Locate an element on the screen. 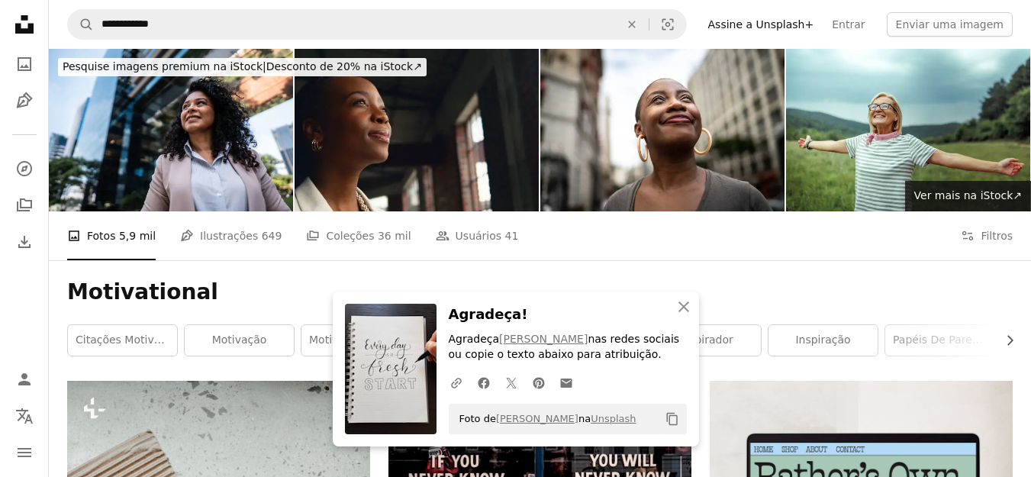  span: Ver mais na iStock ↗ is located at coordinates (967, 195).